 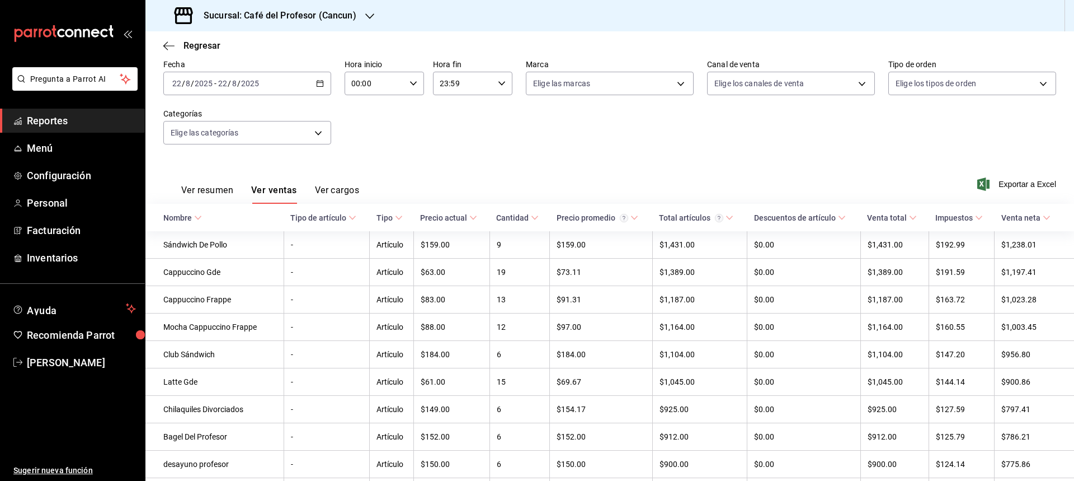 What do you see at coordinates (81, 120) in the screenshot?
I see `span: Reportes` at bounding box center [81, 120].